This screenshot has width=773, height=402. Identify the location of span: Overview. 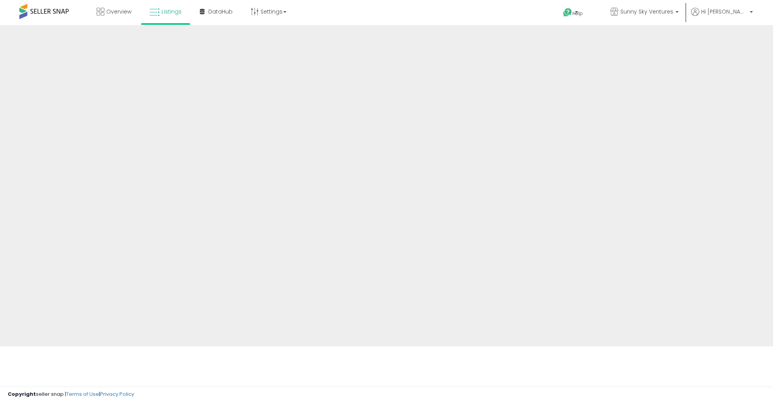
(119, 12).